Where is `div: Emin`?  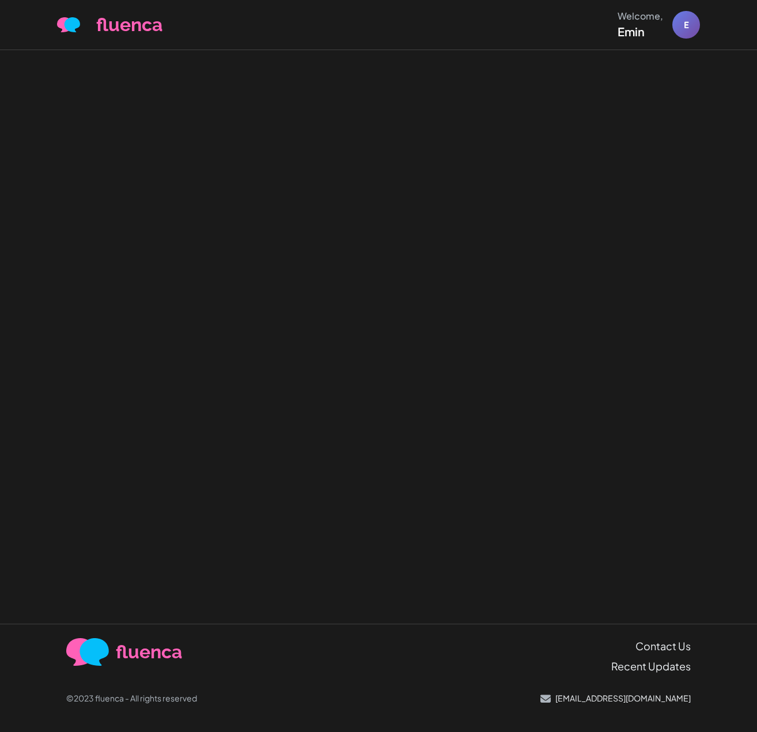
div: Emin is located at coordinates (640, 32).